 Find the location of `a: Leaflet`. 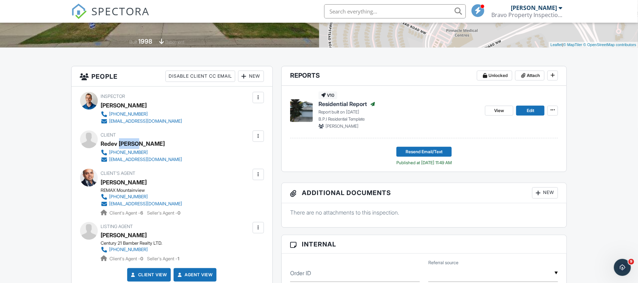

a: Leaflet is located at coordinates (556, 45).